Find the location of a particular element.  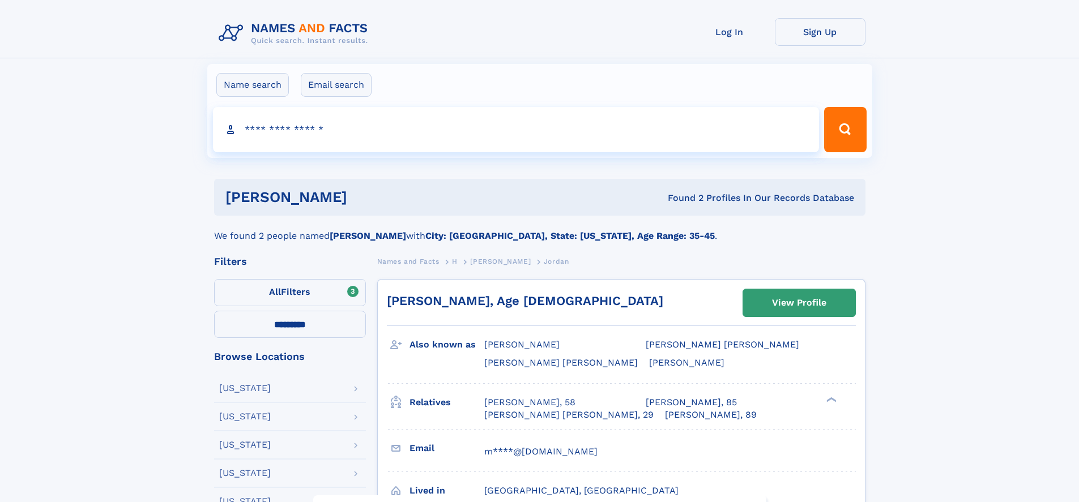

a: View Profile is located at coordinates (799, 303).